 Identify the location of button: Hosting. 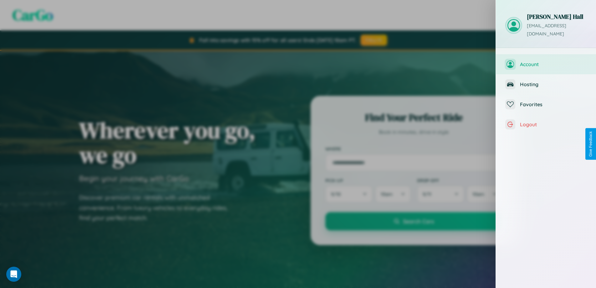
(546, 84).